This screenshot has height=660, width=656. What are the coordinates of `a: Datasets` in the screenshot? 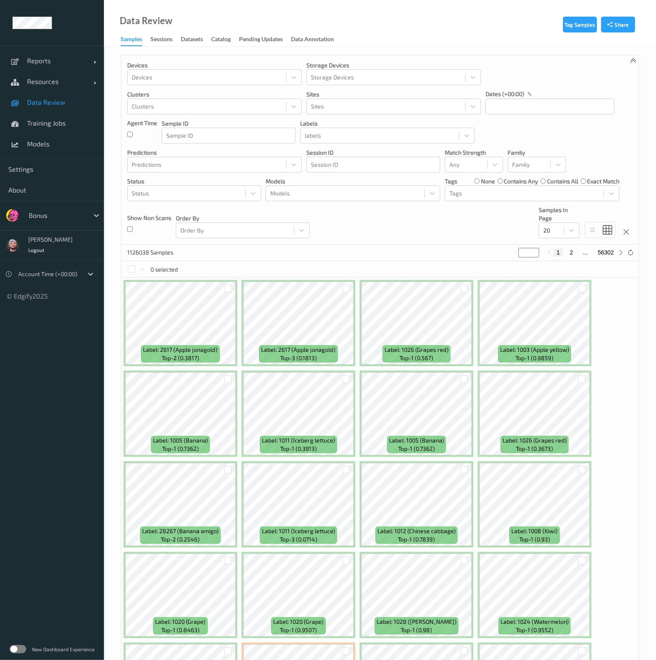 It's located at (196, 40).